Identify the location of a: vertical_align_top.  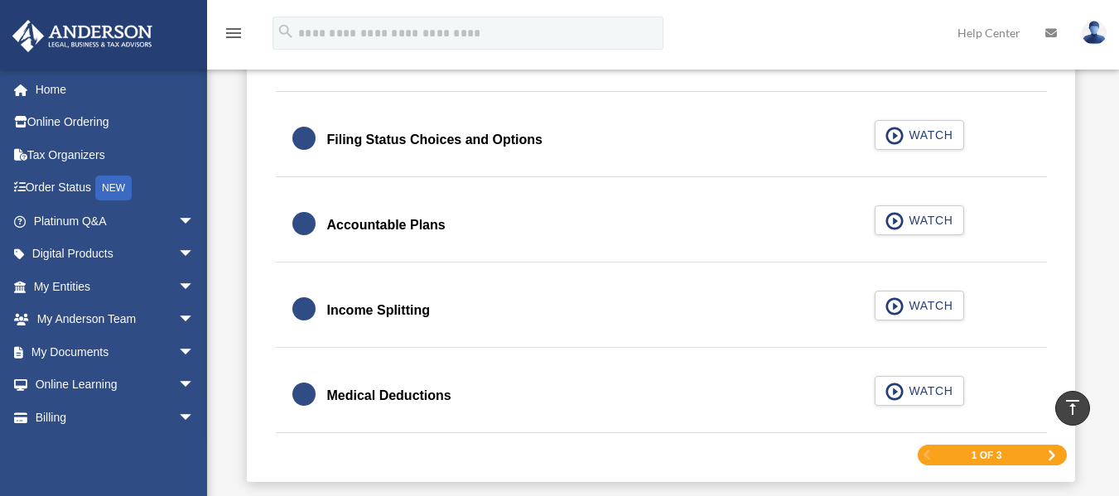
(1072, 408).